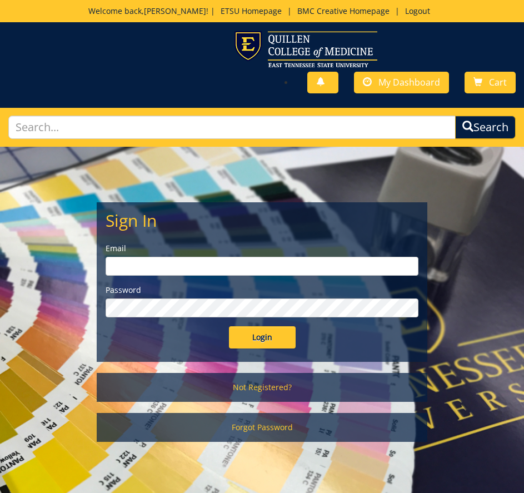  Describe the element at coordinates (262, 11) in the screenshot. I see `p: Welcome back, ! | | |` at that location.